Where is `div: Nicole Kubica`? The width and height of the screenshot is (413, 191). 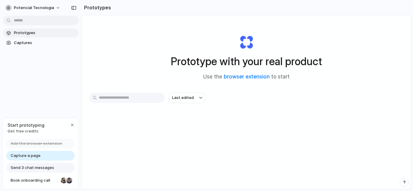 div: Nicole Kubica is located at coordinates (64, 181).